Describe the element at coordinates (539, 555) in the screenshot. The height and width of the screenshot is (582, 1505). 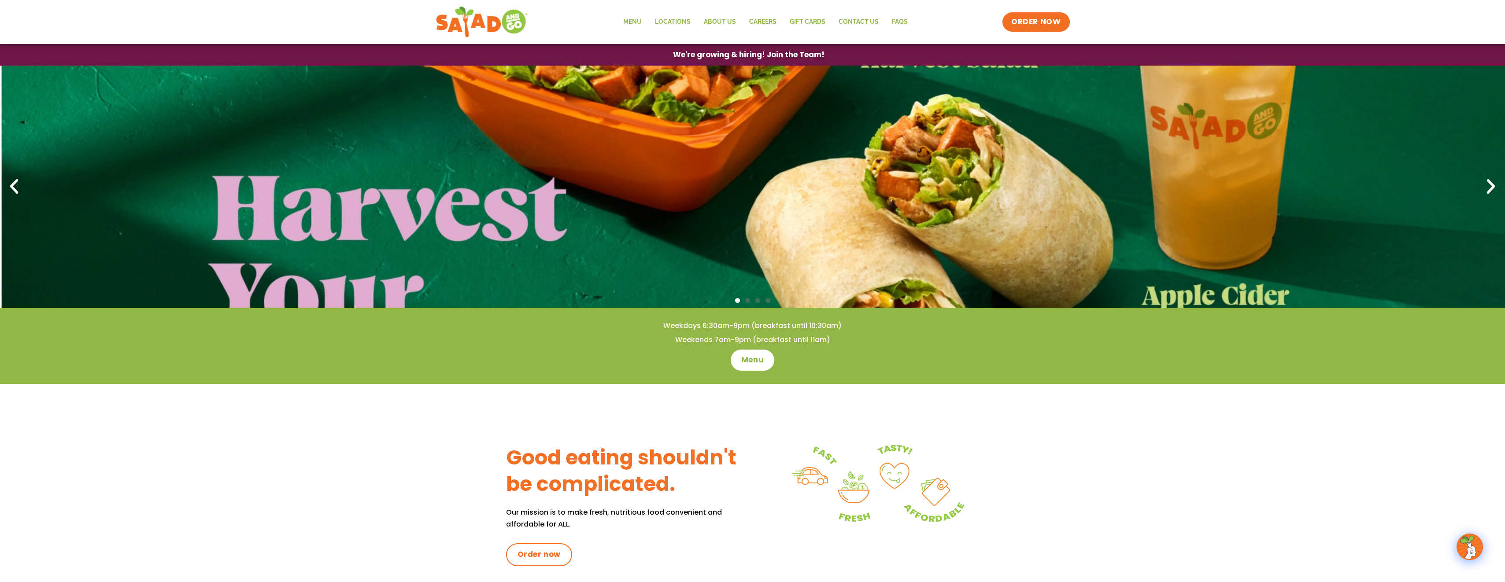
I see `span: Order now` at that location.